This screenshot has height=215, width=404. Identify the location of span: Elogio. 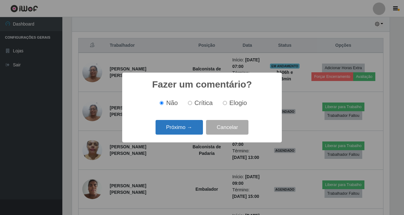
(238, 103).